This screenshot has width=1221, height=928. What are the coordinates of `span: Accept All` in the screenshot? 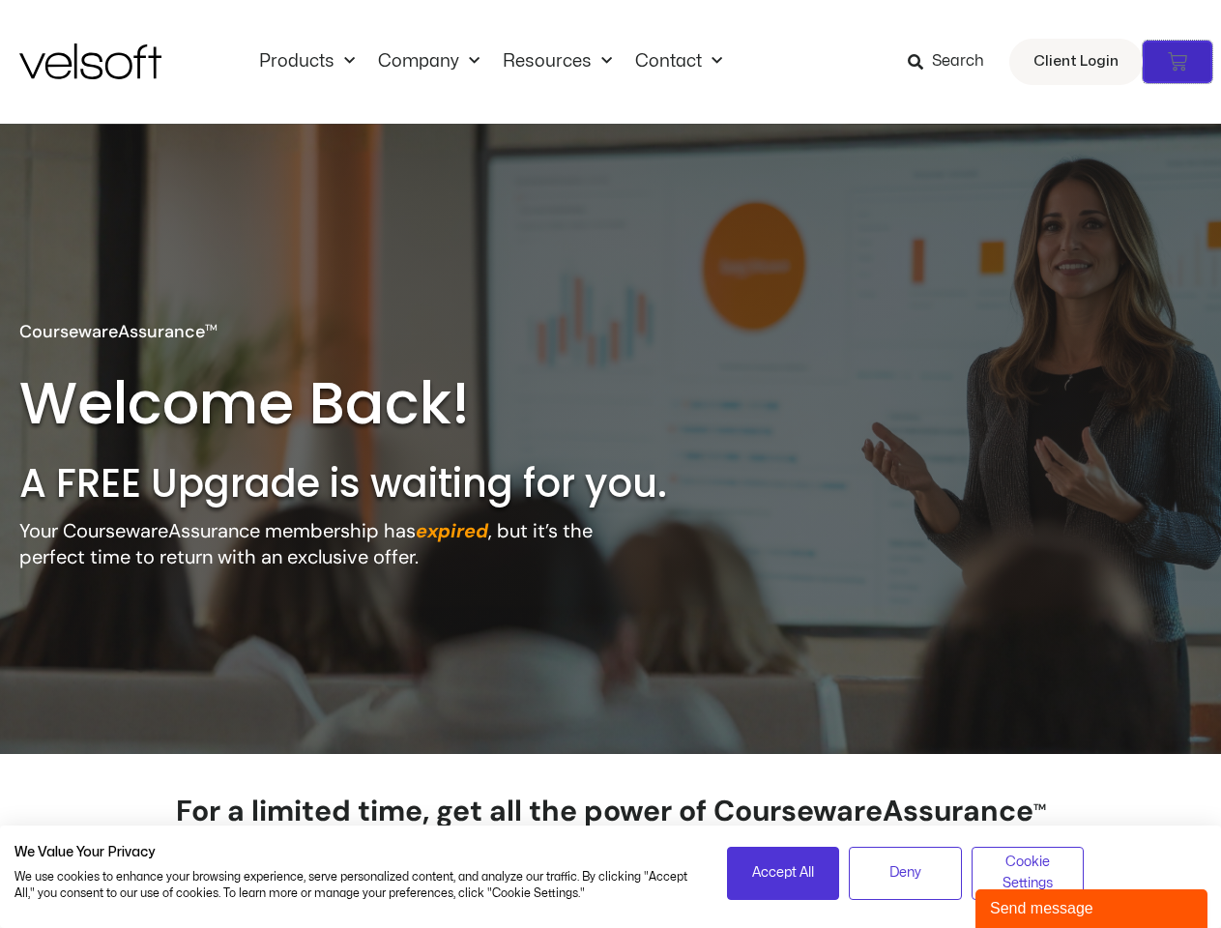 It's located at (783, 873).